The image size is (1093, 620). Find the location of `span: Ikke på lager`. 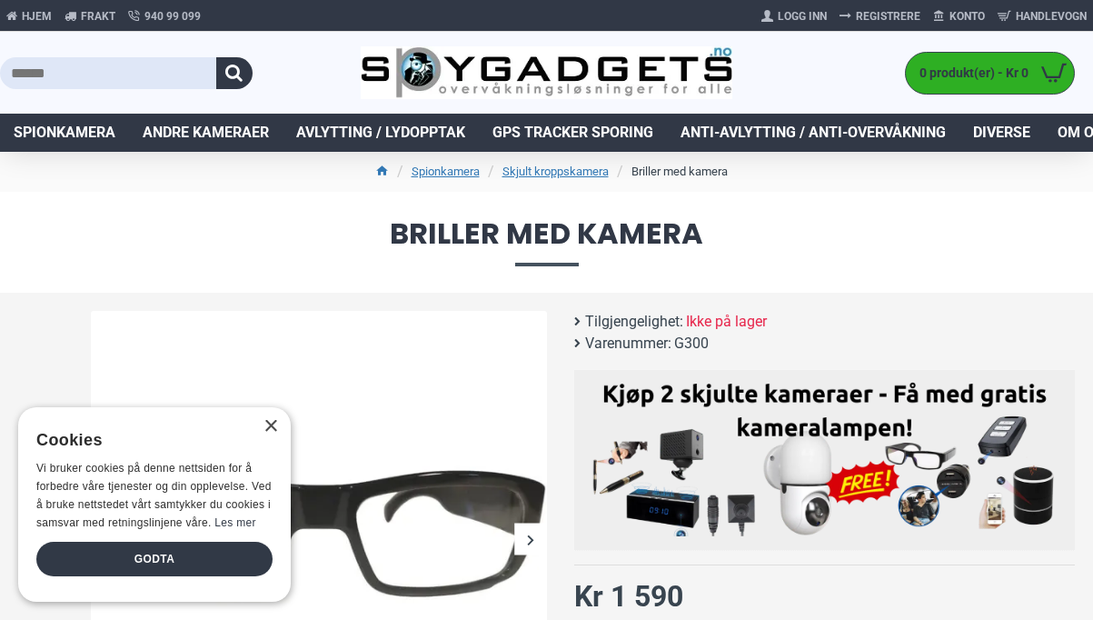

span: Ikke på lager is located at coordinates (726, 322).